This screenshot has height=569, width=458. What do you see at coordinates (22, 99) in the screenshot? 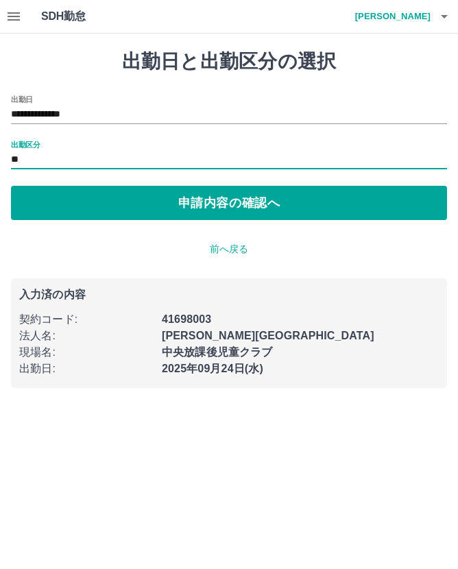
I see `label: 出勤日` at bounding box center [22, 99].